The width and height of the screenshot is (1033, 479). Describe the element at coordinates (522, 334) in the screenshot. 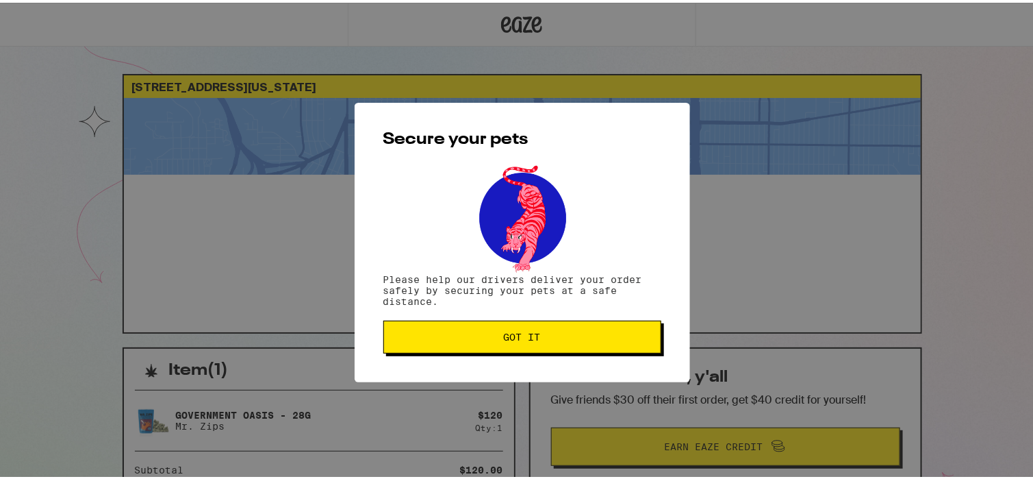

I see `span: Got it` at that location.